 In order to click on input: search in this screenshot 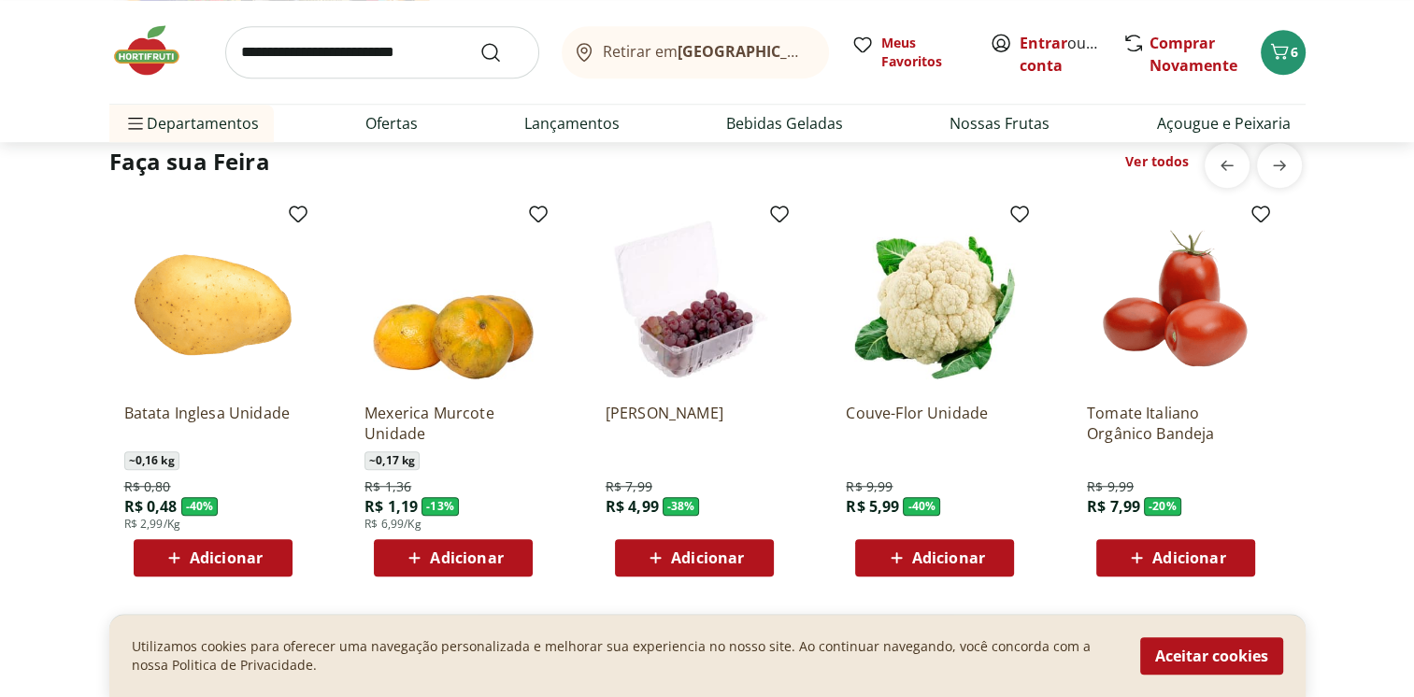, I will do `click(382, 52)`.